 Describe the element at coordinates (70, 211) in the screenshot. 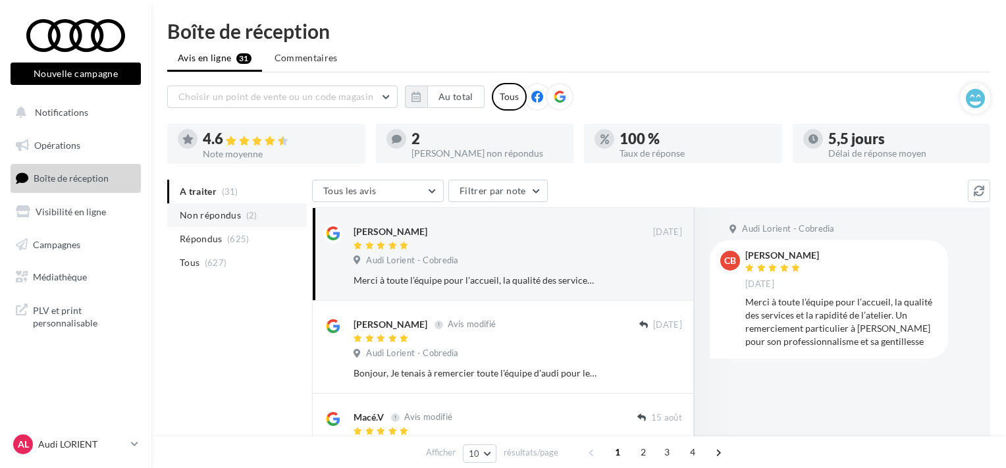

I see `span: Visibilité en ligne` at that location.